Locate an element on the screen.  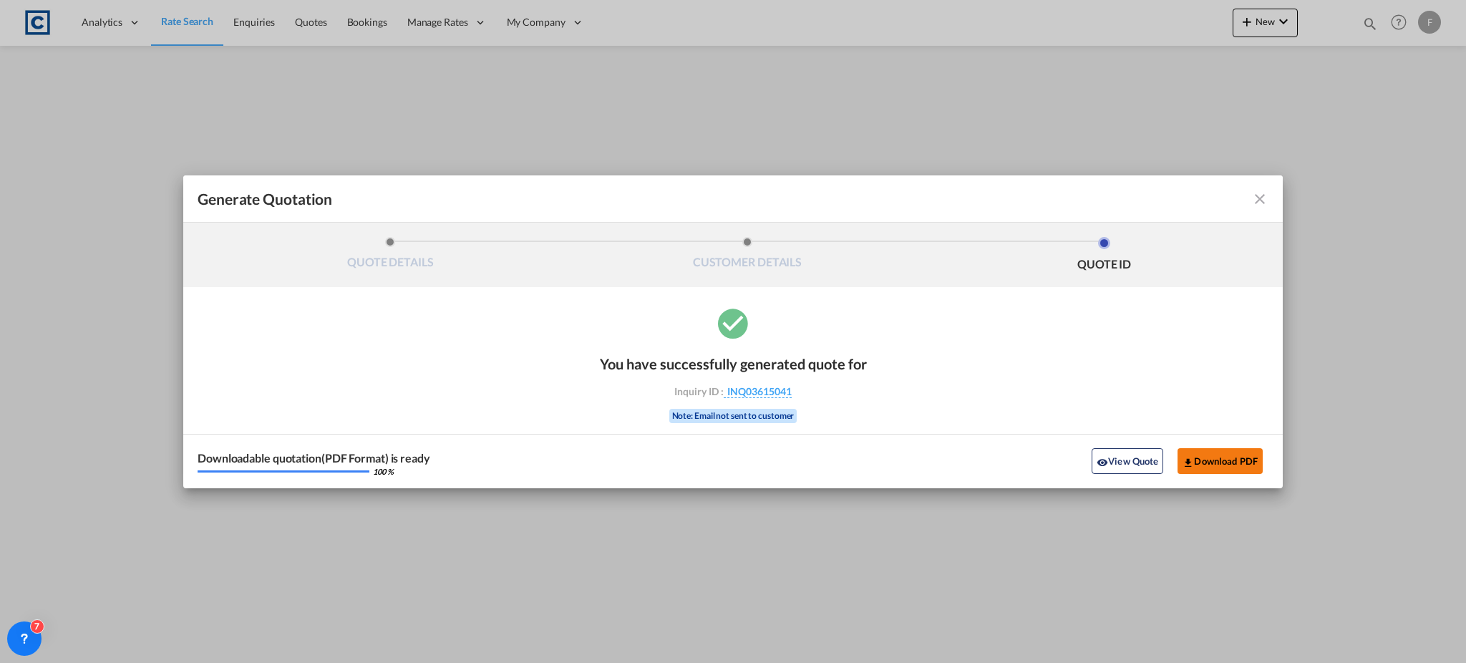
div: Inquiry ID : is located at coordinates (733, 392).